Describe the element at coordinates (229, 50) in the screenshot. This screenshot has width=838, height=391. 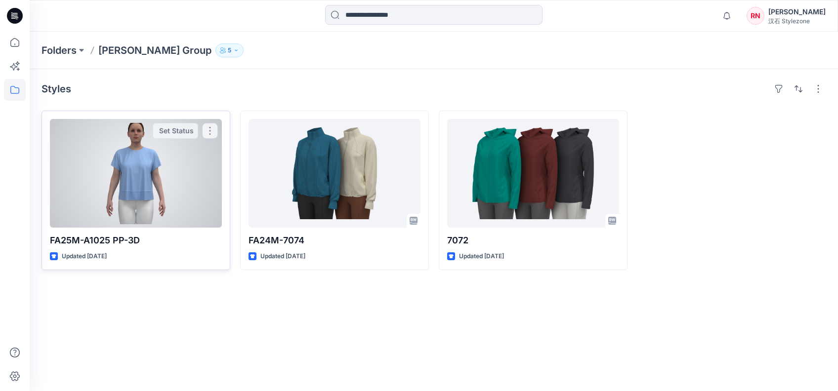
I see `button: 5` at that location.